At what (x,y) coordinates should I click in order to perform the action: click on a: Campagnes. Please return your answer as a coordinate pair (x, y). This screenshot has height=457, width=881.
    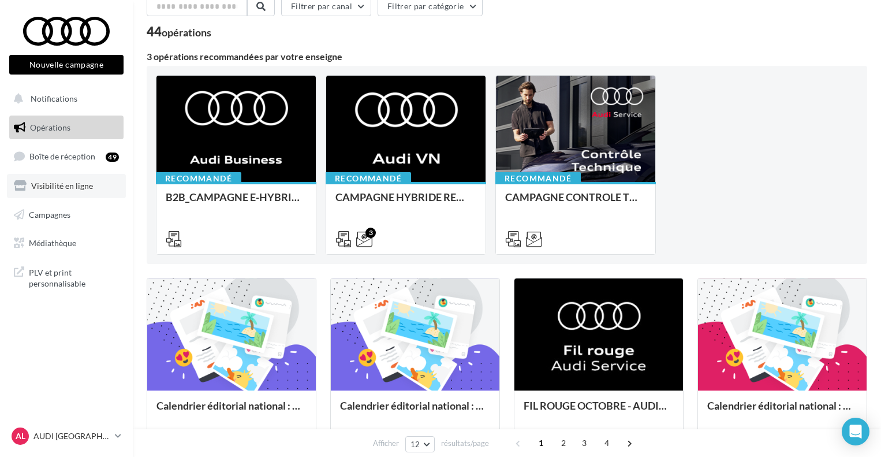
    Looking at the image, I should click on (66, 215).